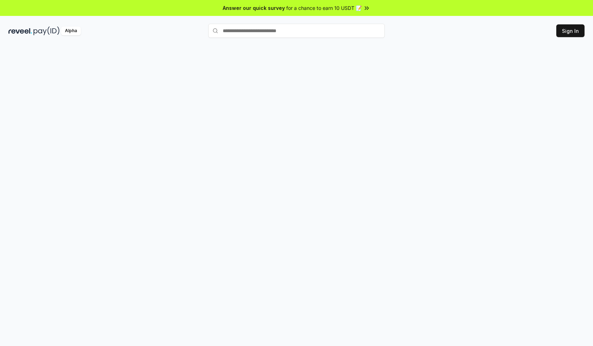 The image size is (593, 346). What do you see at coordinates (254, 8) in the screenshot?
I see `span: Answer our quick survey` at bounding box center [254, 8].